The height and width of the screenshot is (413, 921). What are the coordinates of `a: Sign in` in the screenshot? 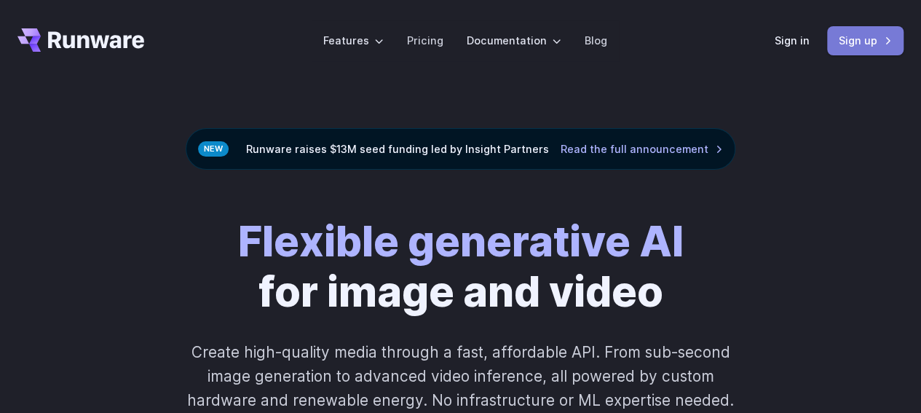 It's located at (792, 40).